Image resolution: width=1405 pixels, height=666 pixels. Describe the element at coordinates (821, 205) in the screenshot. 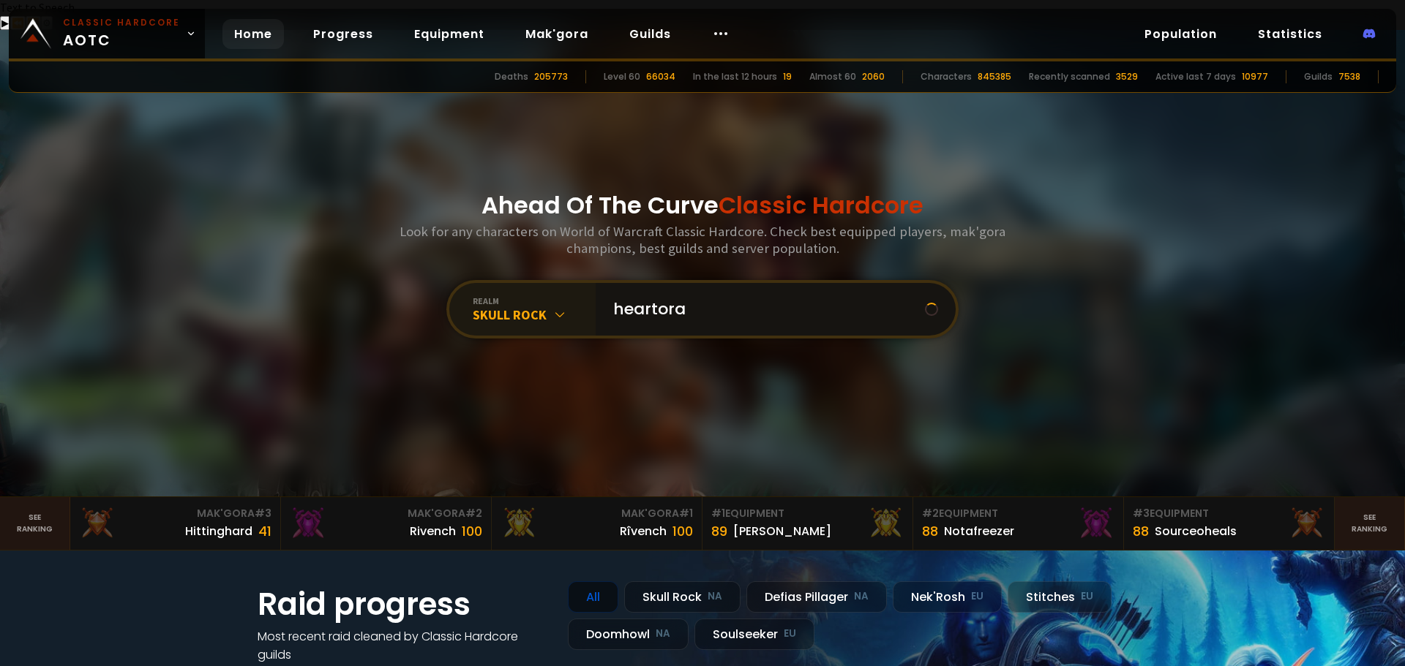

I see `span: Classic Hardcore` at that location.